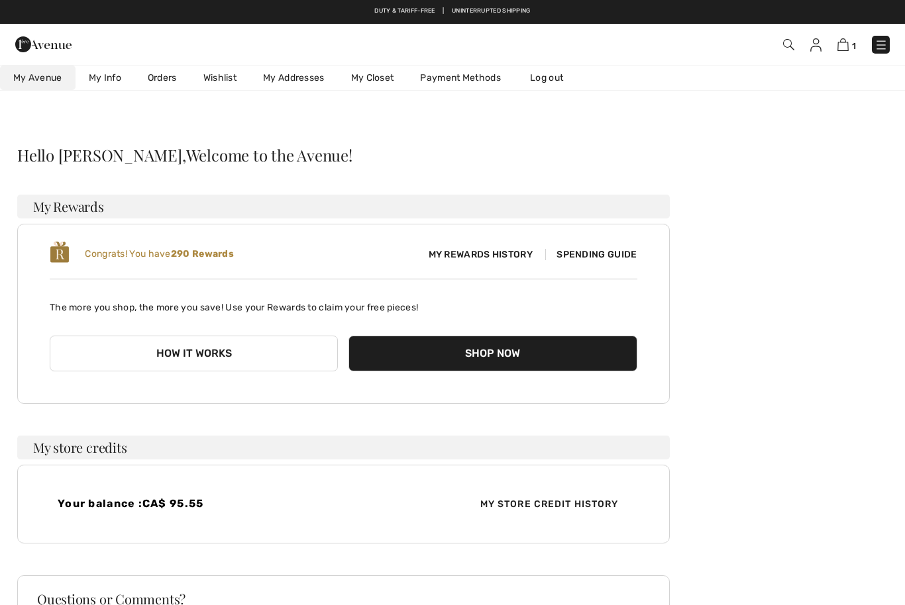 The height and width of the screenshot is (605, 905). What do you see at coordinates (38, 77) in the screenshot?
I see `span: My Avenue` at bounding box center [38, 77].